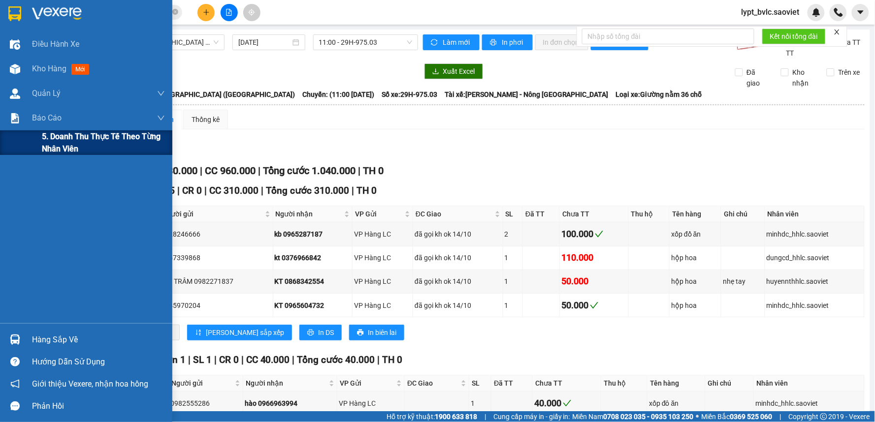 The image size is (875, 422). Describe the element at coordinates (432, 417) in the screenshot. I see `span: Hỗ trợ kỹ thuật:` at that location.